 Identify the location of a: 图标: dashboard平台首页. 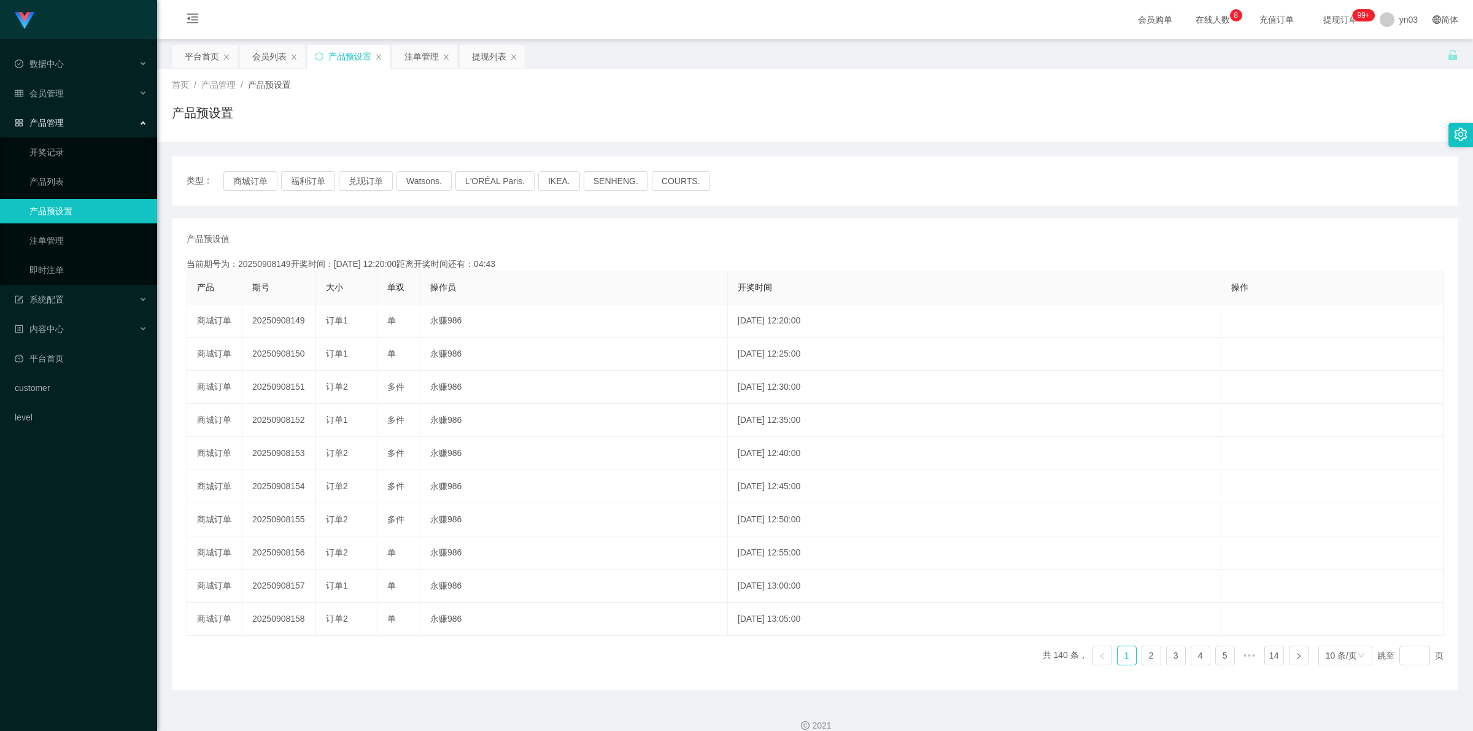
(81, 358).